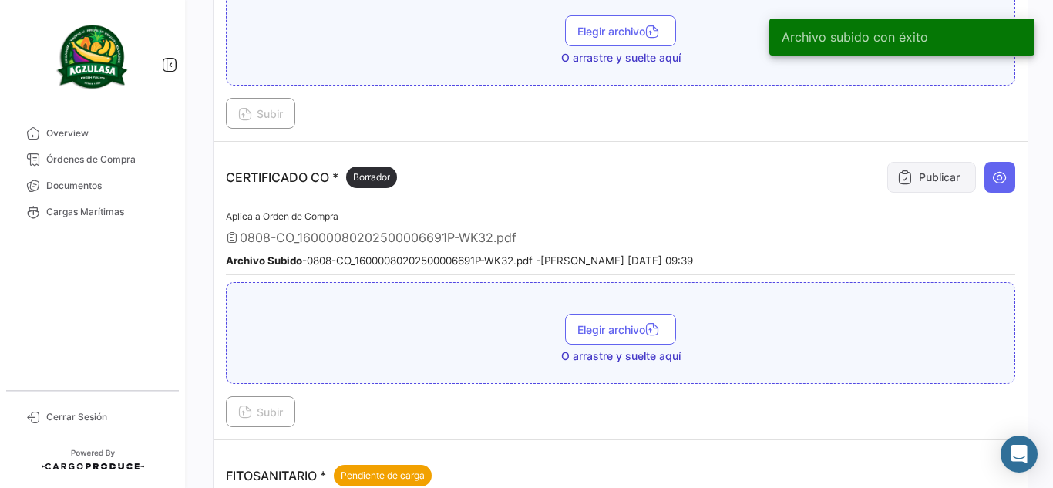  What do you see at coordinates (372, 177) in the screenshot?
I see `span: Borrador` at bounding box center [372, 177].